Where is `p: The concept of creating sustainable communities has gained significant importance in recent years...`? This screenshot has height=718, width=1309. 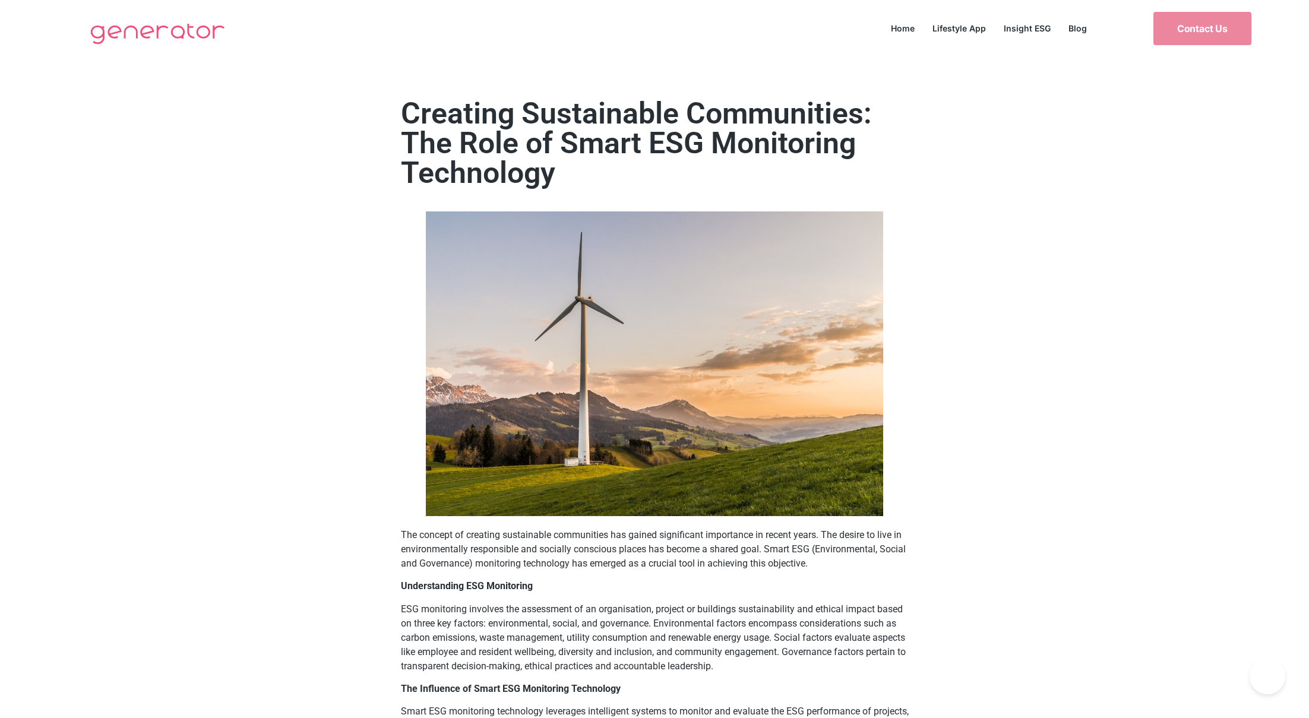 p: The concept of creating sustainable communities has gained significant importance in recent years... is located at coordinates (655, 549).